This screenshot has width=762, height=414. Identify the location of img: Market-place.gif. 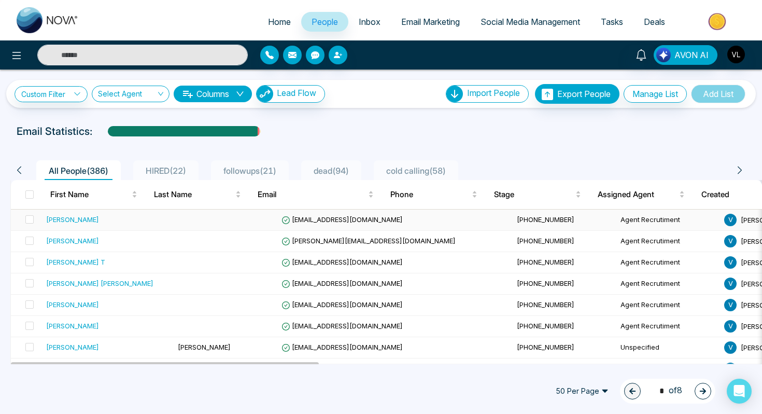
(718, 21).